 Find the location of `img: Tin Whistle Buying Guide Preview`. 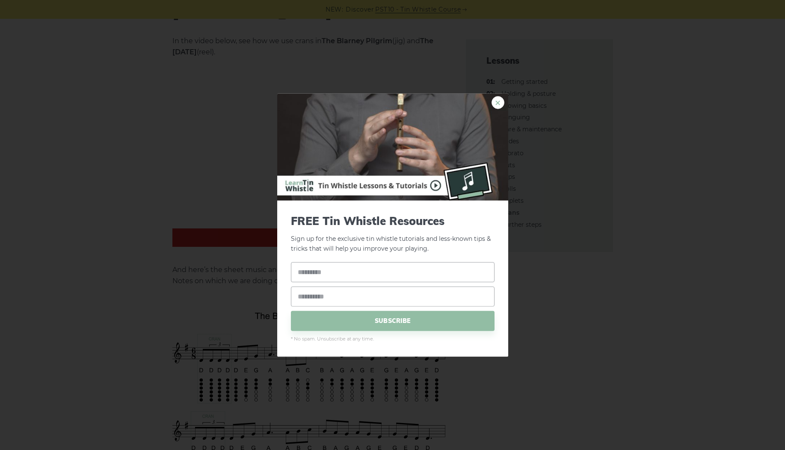

img: Tin Whistle Buying Guide Preview is located at coordinates (393, 147).